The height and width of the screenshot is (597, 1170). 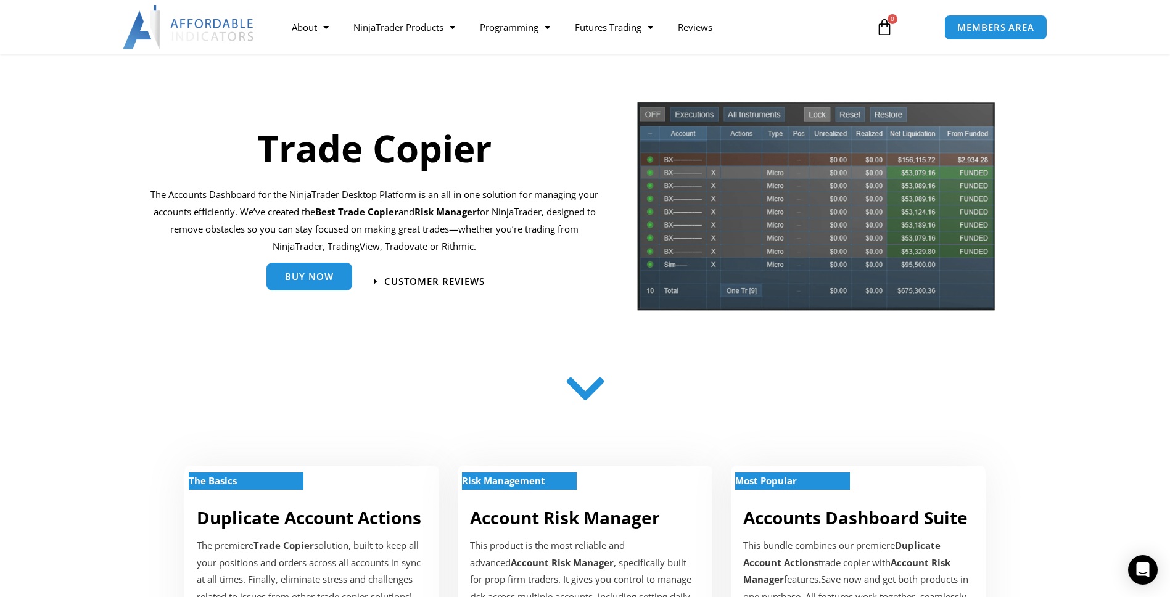 What do you see at coordinates (1142, 570) in the screenshot?
I see `div: Open Intercom Messenger` at bounding box center [1142, 570].